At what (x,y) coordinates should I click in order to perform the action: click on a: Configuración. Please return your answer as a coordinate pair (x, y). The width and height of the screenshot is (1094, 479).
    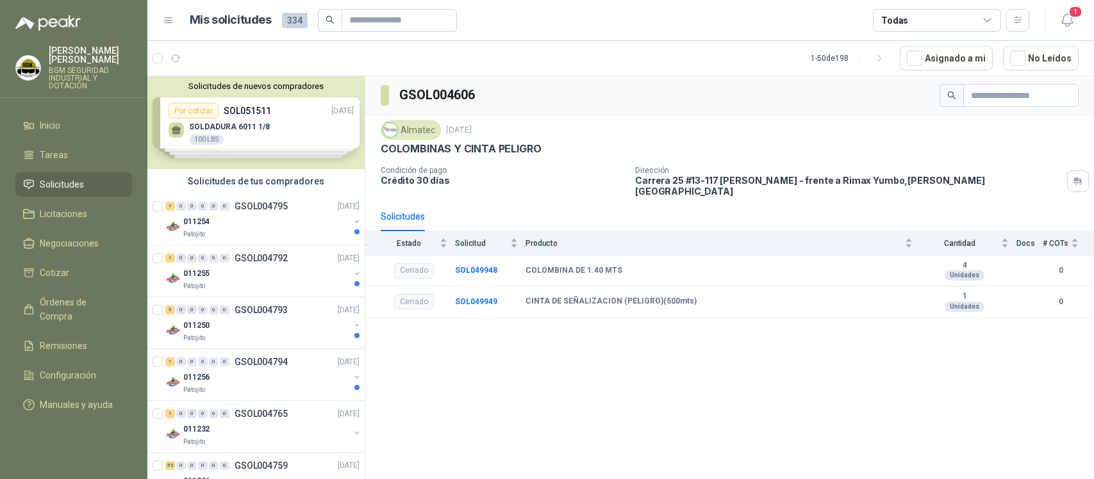
    Looking at the image, I should click on (74, 376).